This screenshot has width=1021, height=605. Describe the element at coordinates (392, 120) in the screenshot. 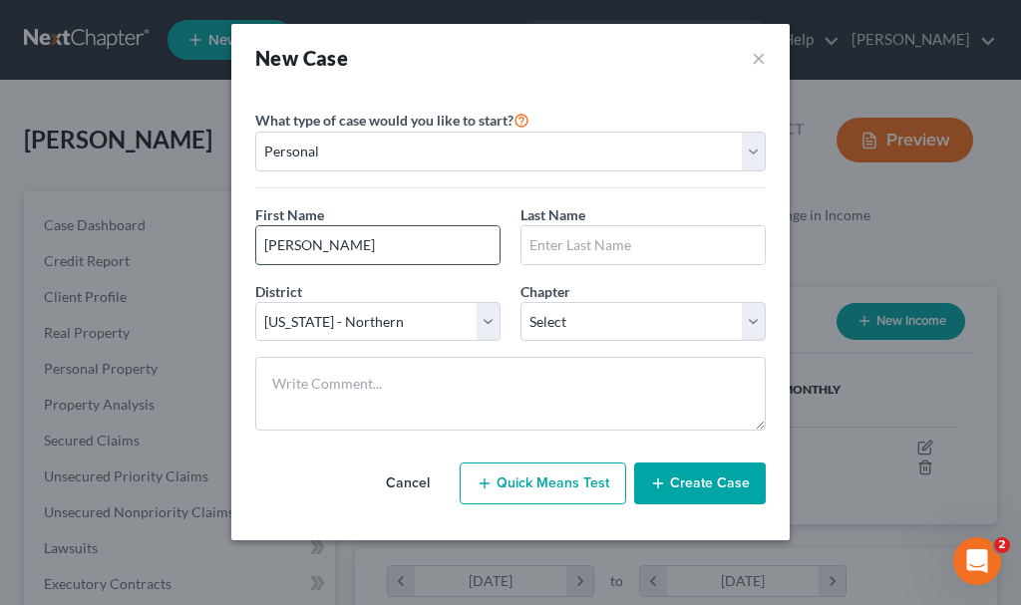

I see `label: What type of case would you like to start?` at that location.